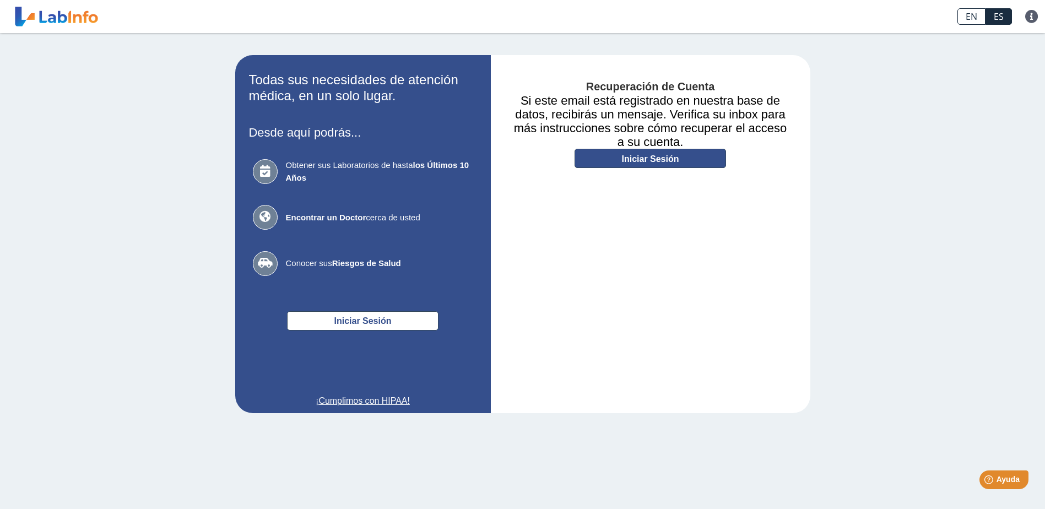 The width and height of the screenshot is (1045, 509). I want to click on a: EN, so click(971, 17).